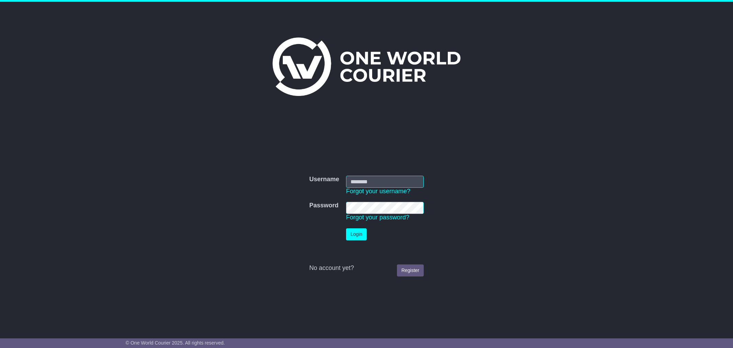  I want to click on label: Password, so click(324, 206).